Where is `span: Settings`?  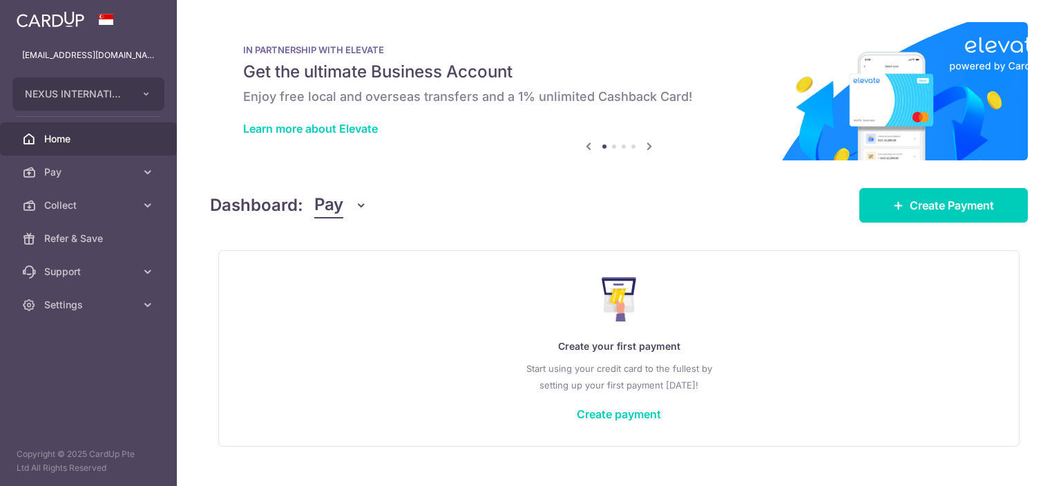
span: Settings is located at coordinates (90, 305).